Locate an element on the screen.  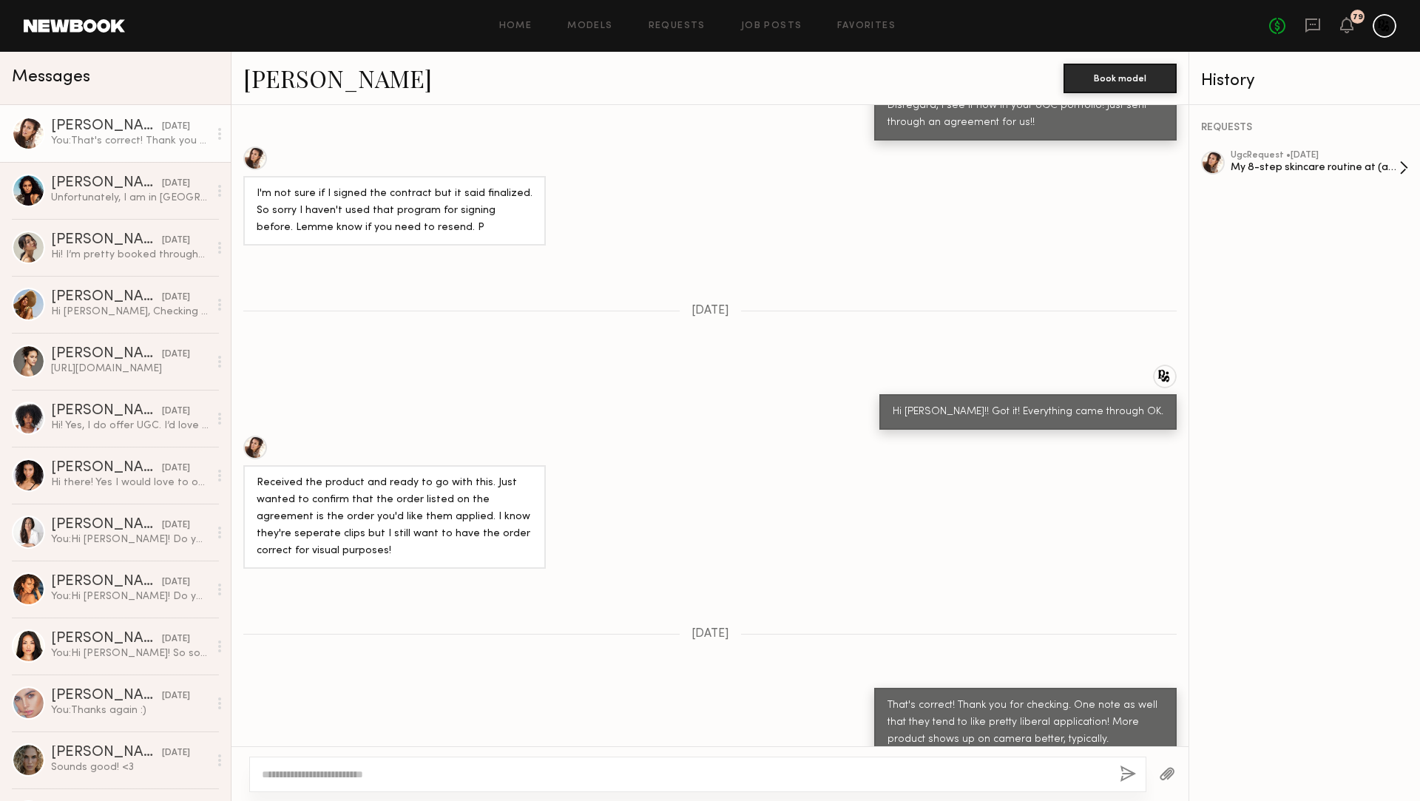
span: Messages is located at coordinates (51, 77).